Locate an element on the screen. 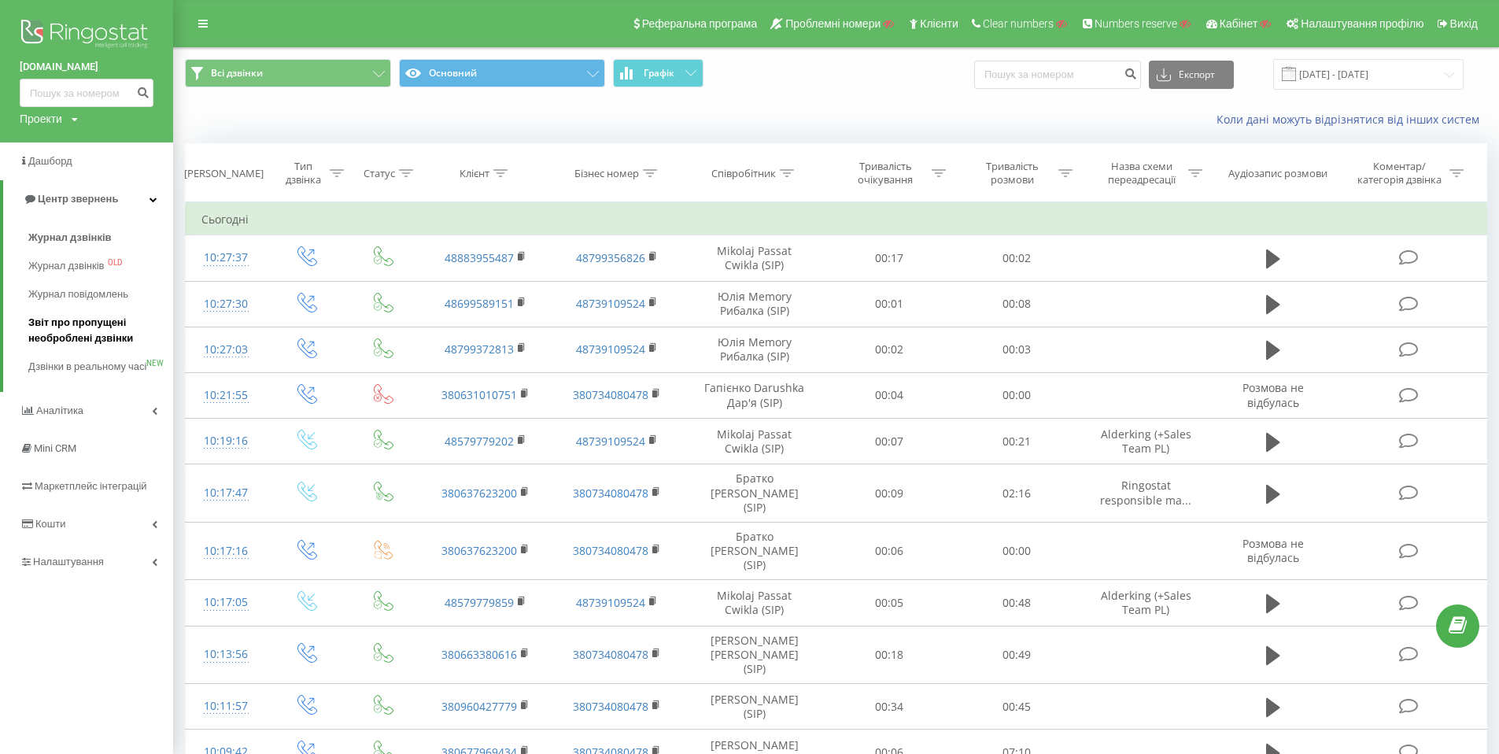 The width and height of the screenshot is (1499, 754). div: Тип дзвінка is located at coordinates (303, 173).